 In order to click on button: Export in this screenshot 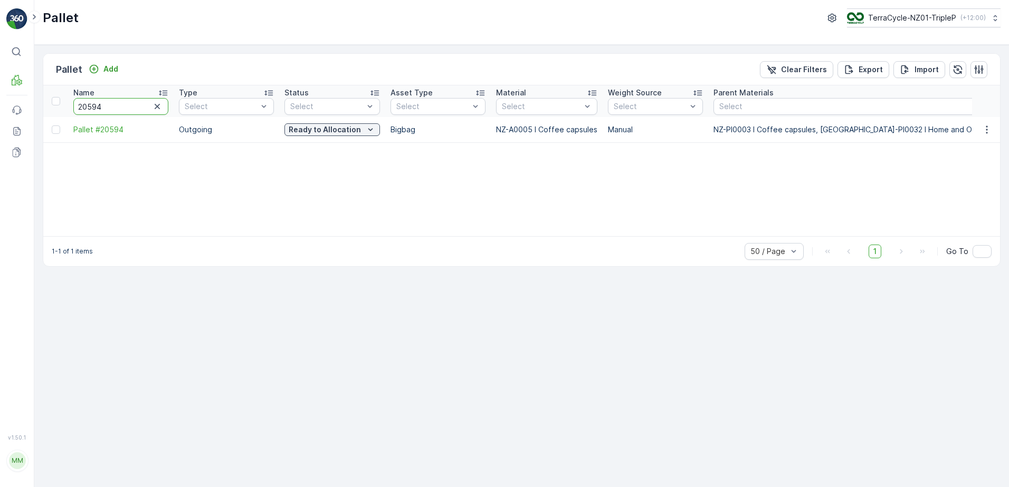, I will do `click(863, 70)`.